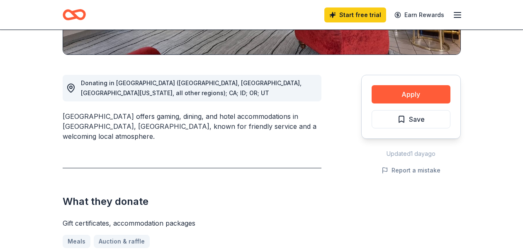 The width and height of the screenshot is (523, 251). What do you see at coordinates (411, 119) in the screenshot?
I see `button: Save` at bounding box center [411, 119].